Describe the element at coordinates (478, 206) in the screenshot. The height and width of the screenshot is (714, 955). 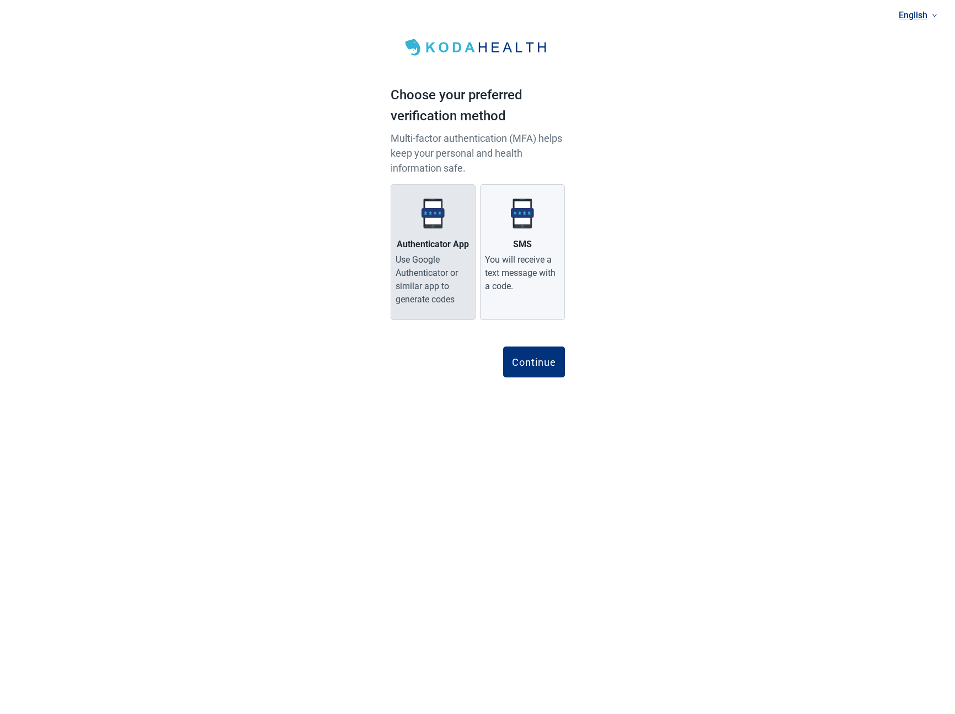
I see `main: Main content` at that location.